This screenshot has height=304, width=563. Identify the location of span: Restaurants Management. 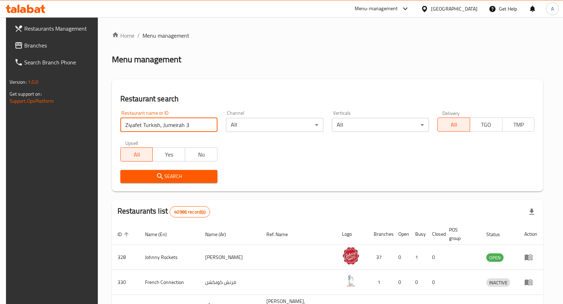
(59, 29).